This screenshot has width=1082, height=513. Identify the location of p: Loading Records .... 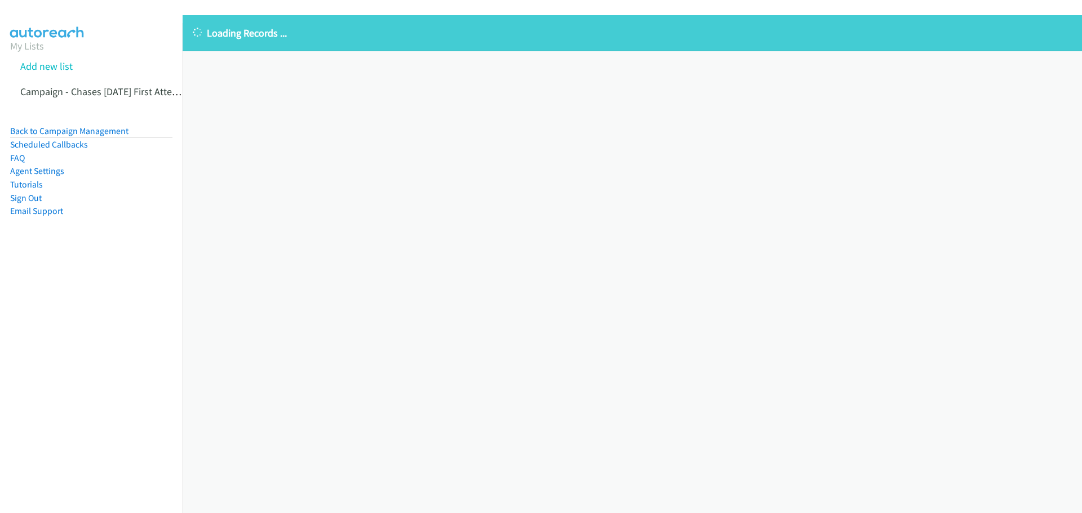
(632, 33).